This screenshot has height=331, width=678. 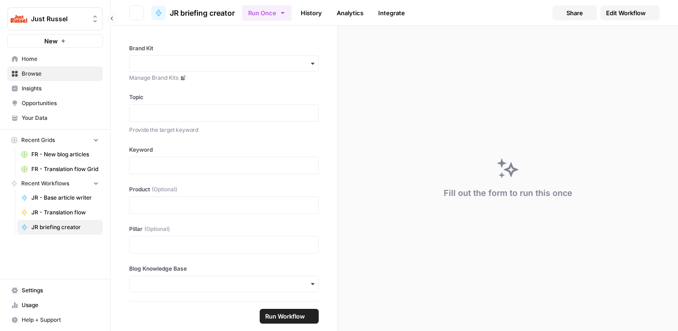 What do you see at coordinates (55, 320) in the screenshot?
I see `button: Help + Support` at bounding box center [55, 320].